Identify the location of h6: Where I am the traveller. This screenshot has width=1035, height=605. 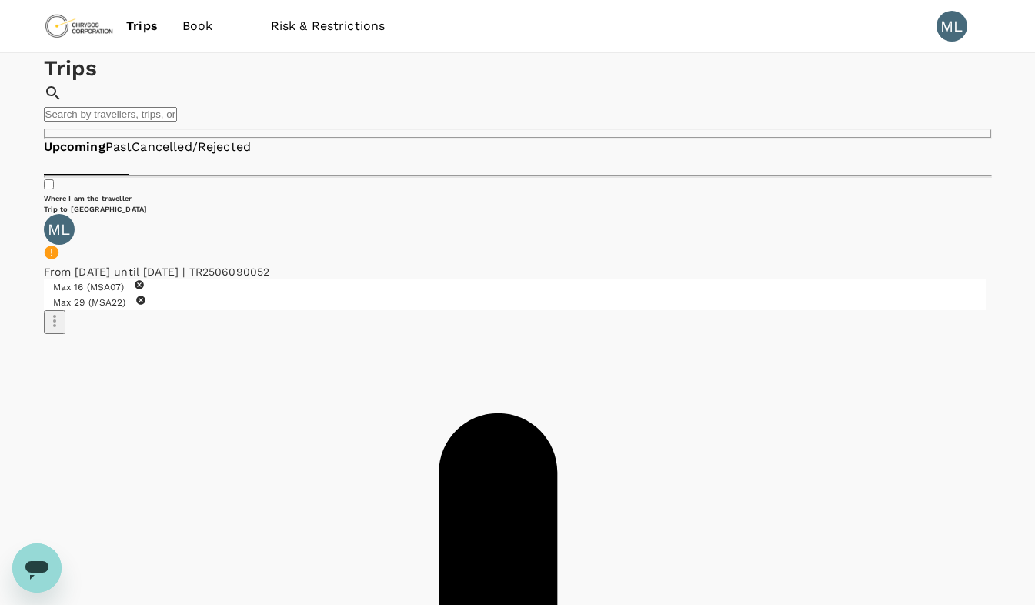
(518, 198).